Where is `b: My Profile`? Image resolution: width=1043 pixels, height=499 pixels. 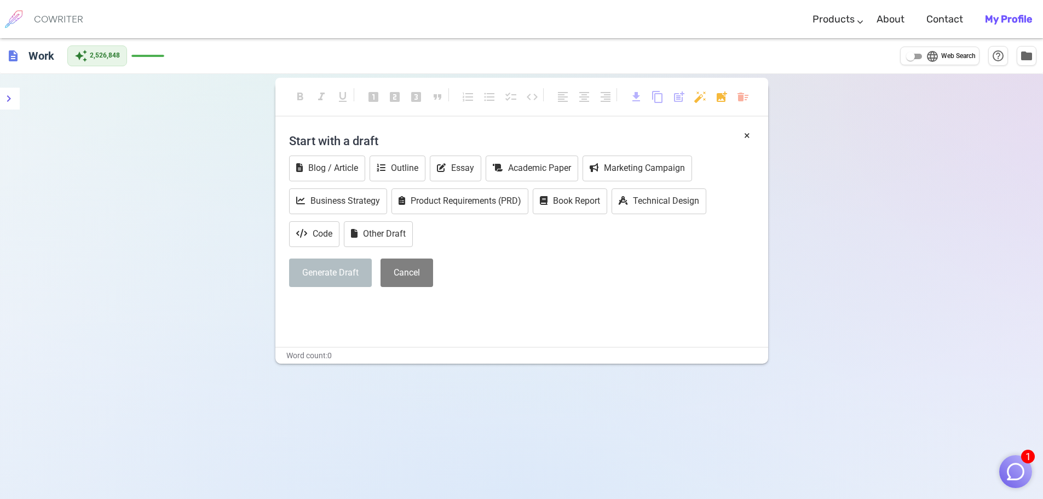 b: My Profile is located at coordinates (1009, 19).